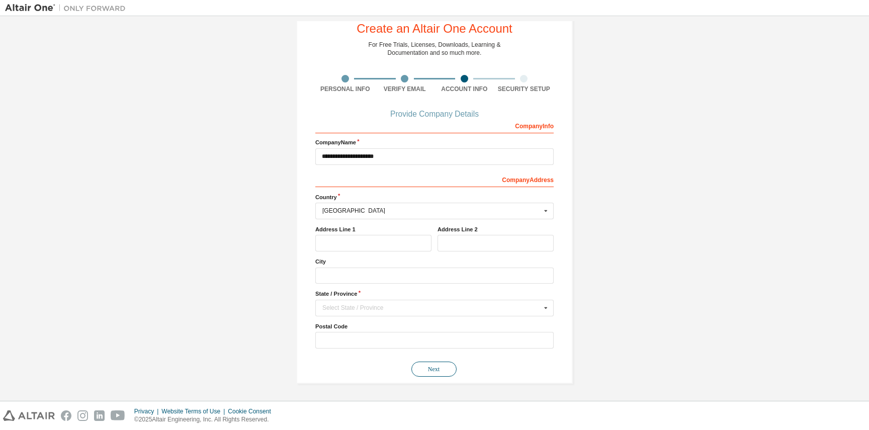 The width and height of the screenshot is (869, 430). Describe the element at coordinates (435, 262) in the screenshot. I see `label: City` at that location.